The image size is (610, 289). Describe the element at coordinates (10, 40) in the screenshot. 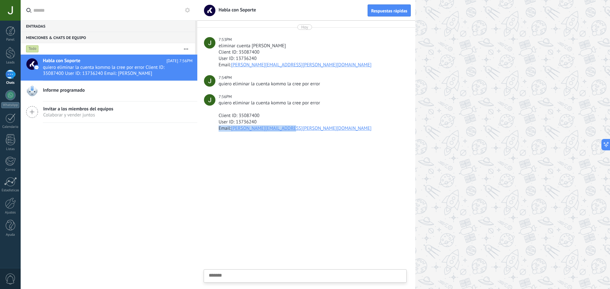

I see `div: Panel` at that location.